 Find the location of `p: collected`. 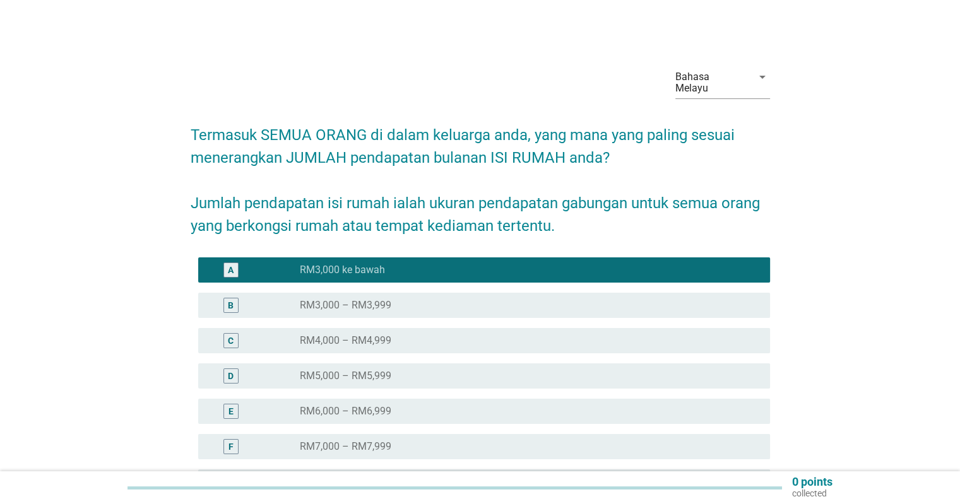

p: collected is located at coordinates (813, 494).